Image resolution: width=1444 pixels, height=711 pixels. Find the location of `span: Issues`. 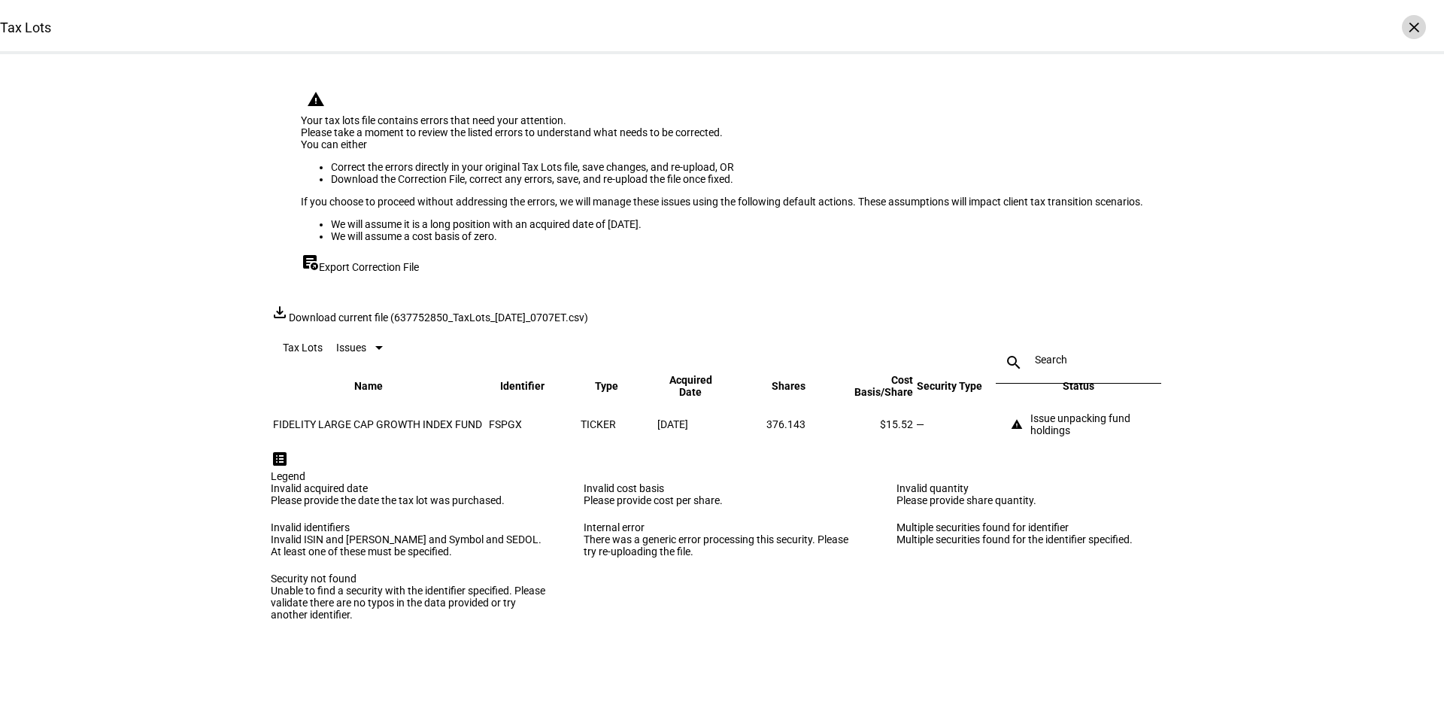

span: Issues is located at coordinates (351, 348).